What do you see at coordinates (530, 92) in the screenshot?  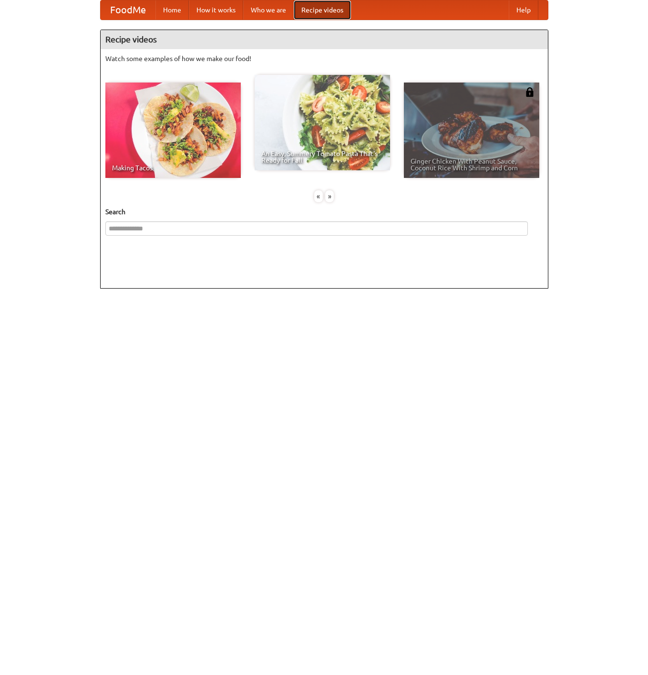 I see `img: 483408.png` at bounding box center [530, 92].